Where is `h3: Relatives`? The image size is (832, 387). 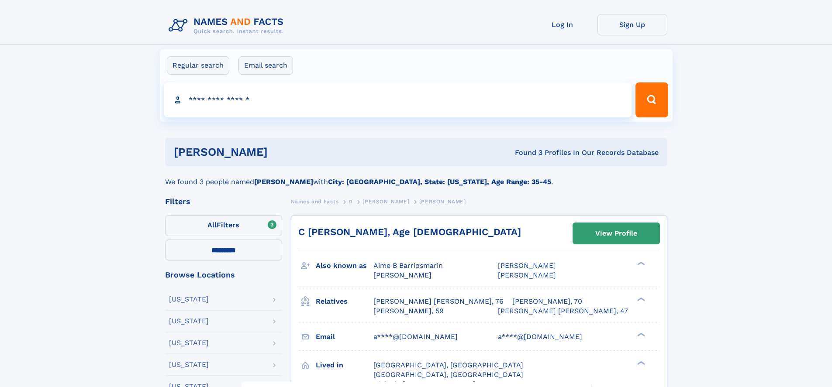 h3: Relatives is located at coordinates (344, 302).